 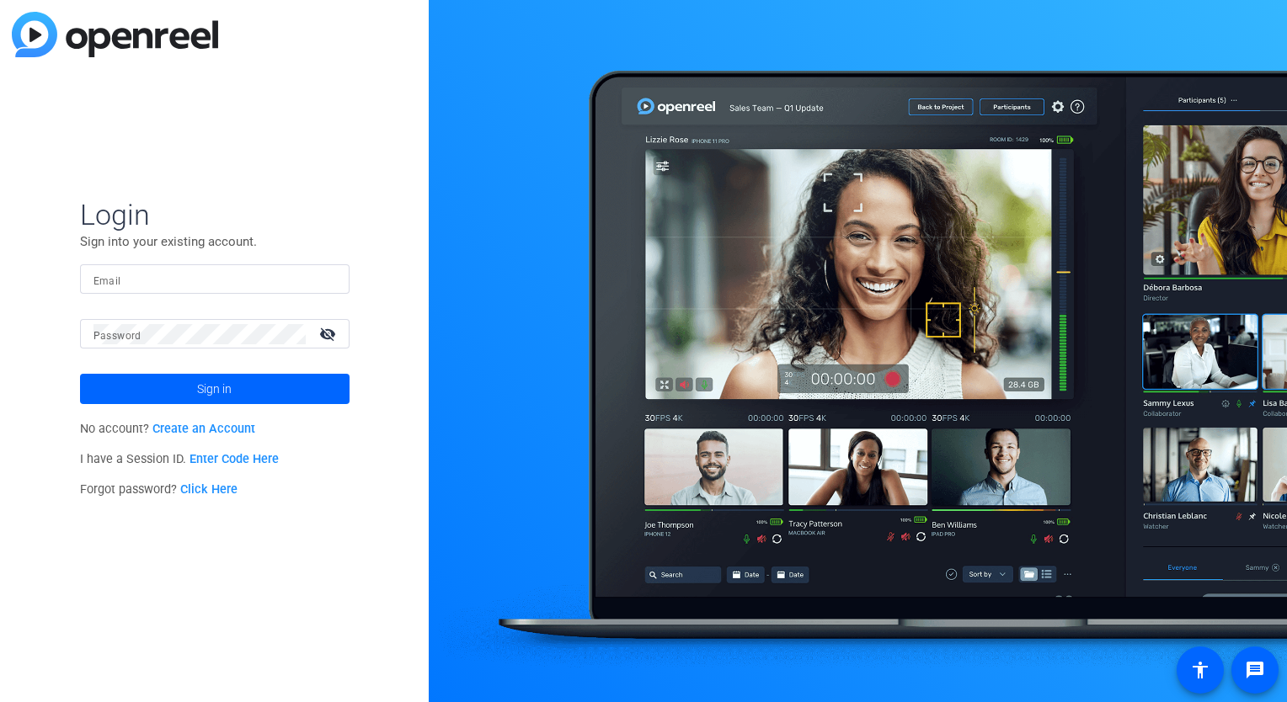 What do you see at coordinates (168, 429) in the screenshot?
I see `span: No account?` at bounding box center [168, 429].